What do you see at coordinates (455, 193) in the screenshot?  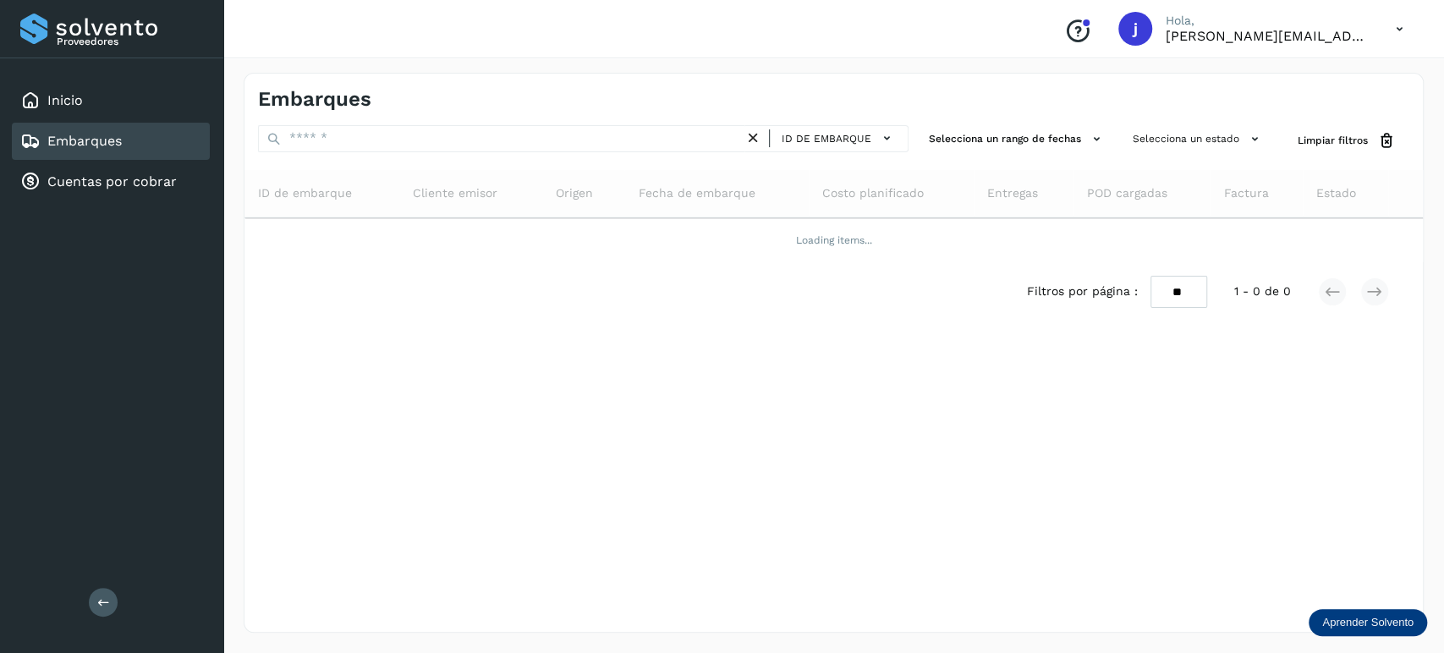 I see `span: Cliente emisor` at bounding box center [455, 193].